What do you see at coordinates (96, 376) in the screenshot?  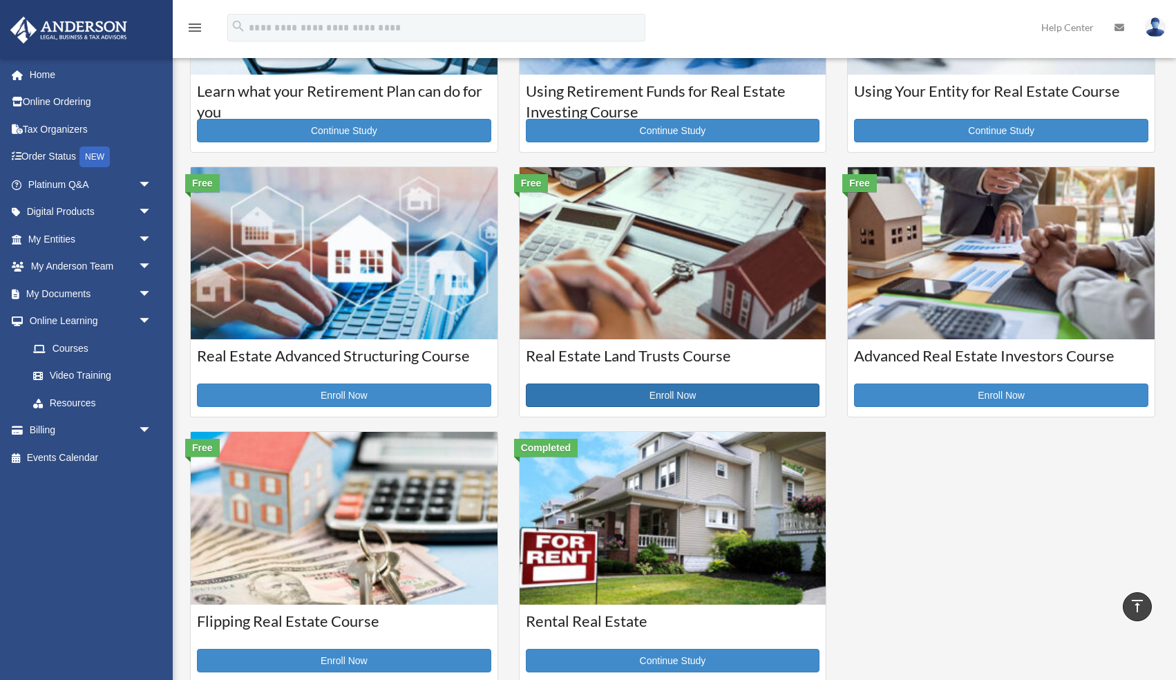 I see `a: Video Training` at bounding box center [96, 376].